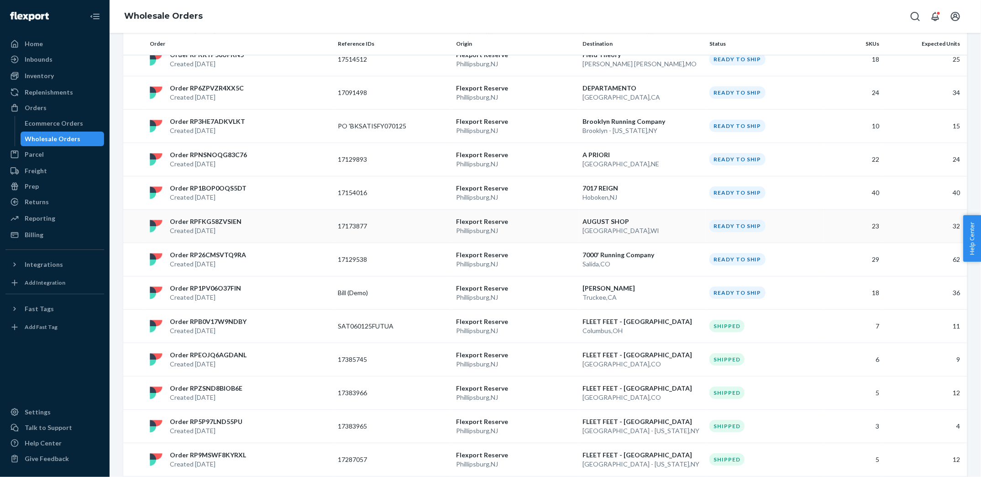 Image resolution: width=981 pixels, height=477 pixels. Describe the element at coordinates (853, 159) in the screenshot. I see `td: 22` at that location.